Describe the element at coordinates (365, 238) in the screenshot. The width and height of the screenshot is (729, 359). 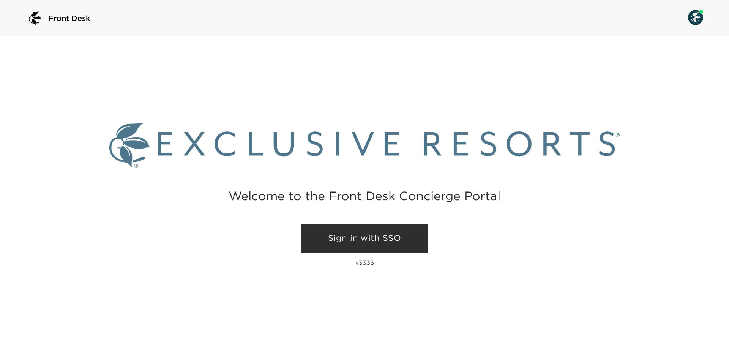
I see `a: Sign in with SSO` at that location.